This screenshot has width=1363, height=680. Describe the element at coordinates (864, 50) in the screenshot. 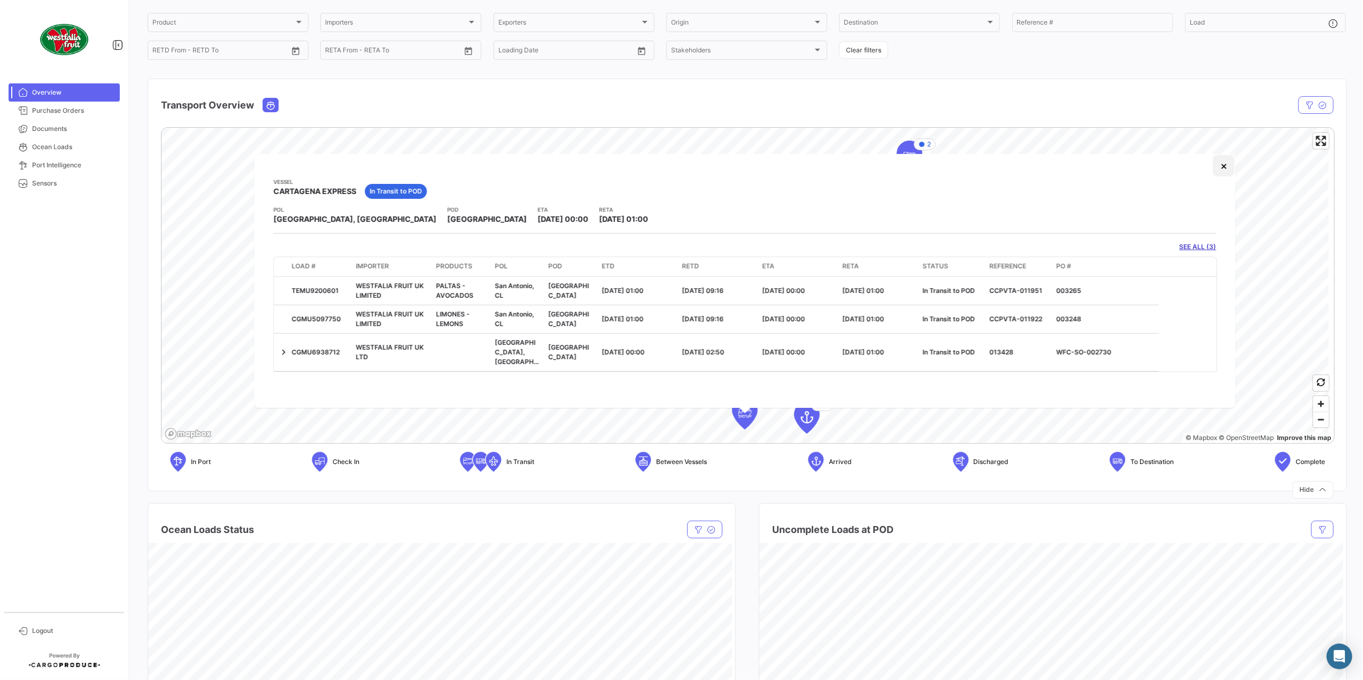

I see `button: Clear filters` at that location.